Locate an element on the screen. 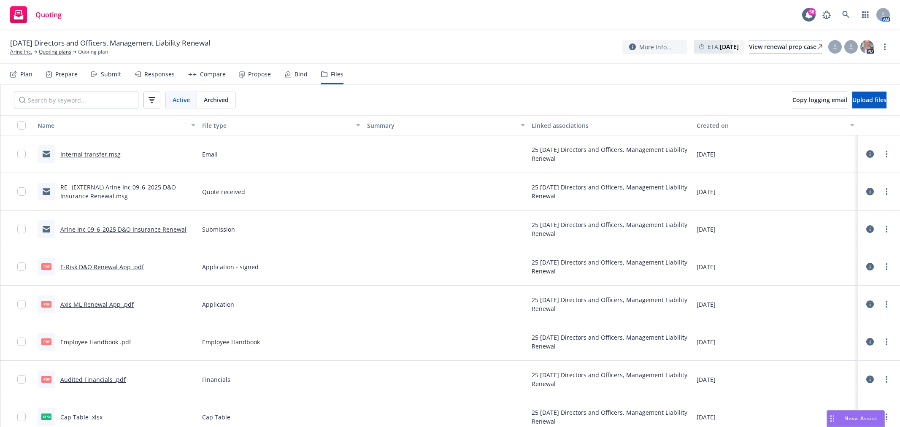 The height and width of the screenshot is (427, 900). button: Copy logging email is located at coordinates (820, 100).